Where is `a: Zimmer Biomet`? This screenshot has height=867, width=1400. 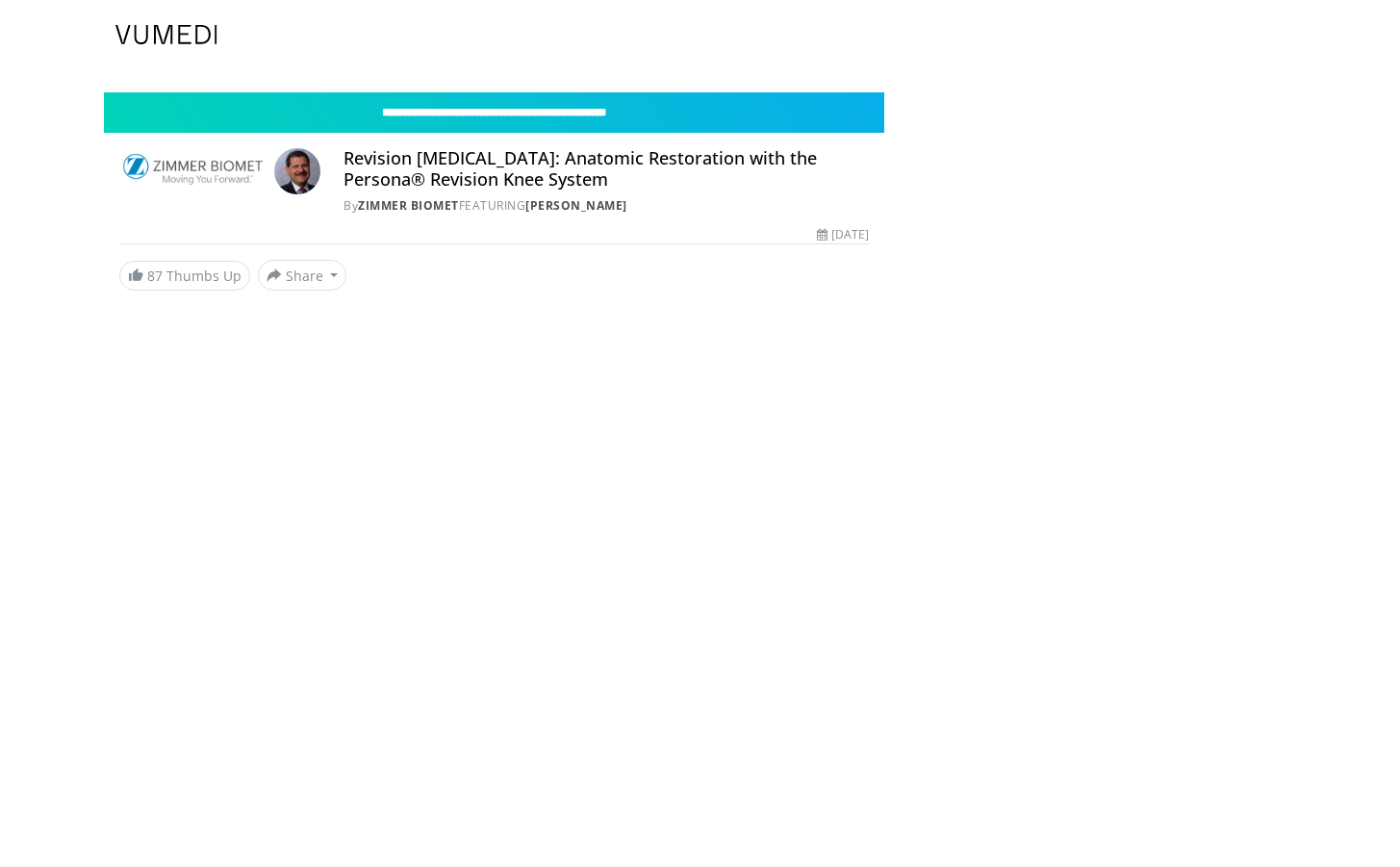 a: Zimmer Biomet is located at coordinates (408, 205).